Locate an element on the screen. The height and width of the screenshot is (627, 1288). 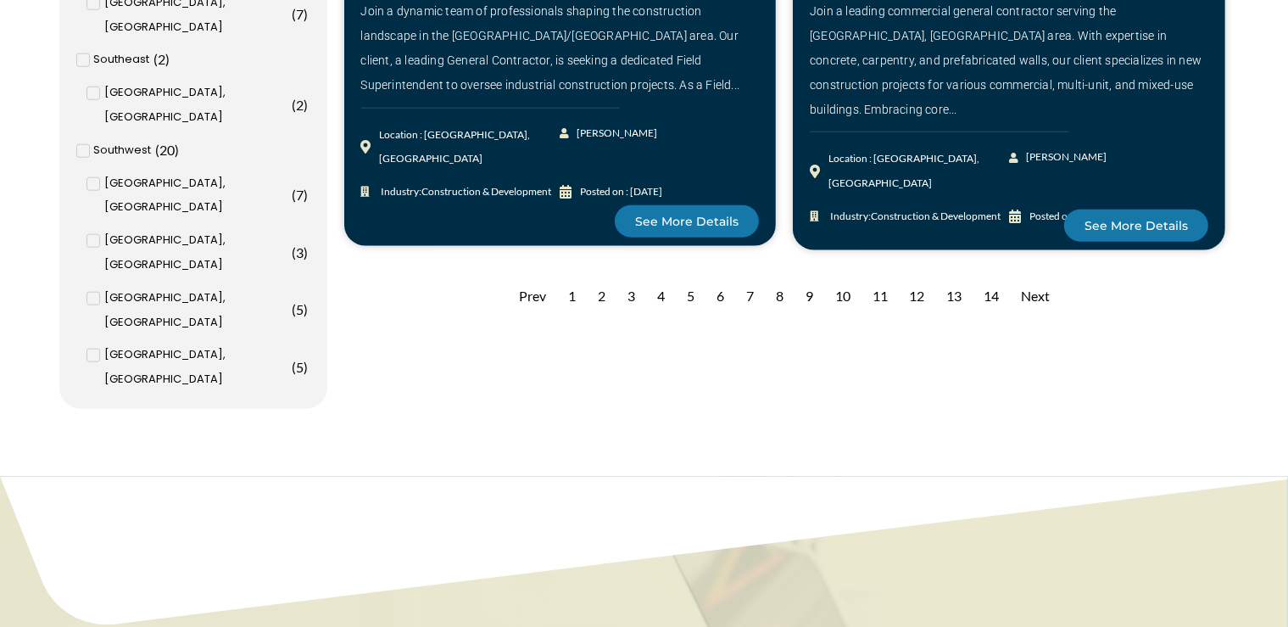
div: 5 is located at coordinates (690, 296).